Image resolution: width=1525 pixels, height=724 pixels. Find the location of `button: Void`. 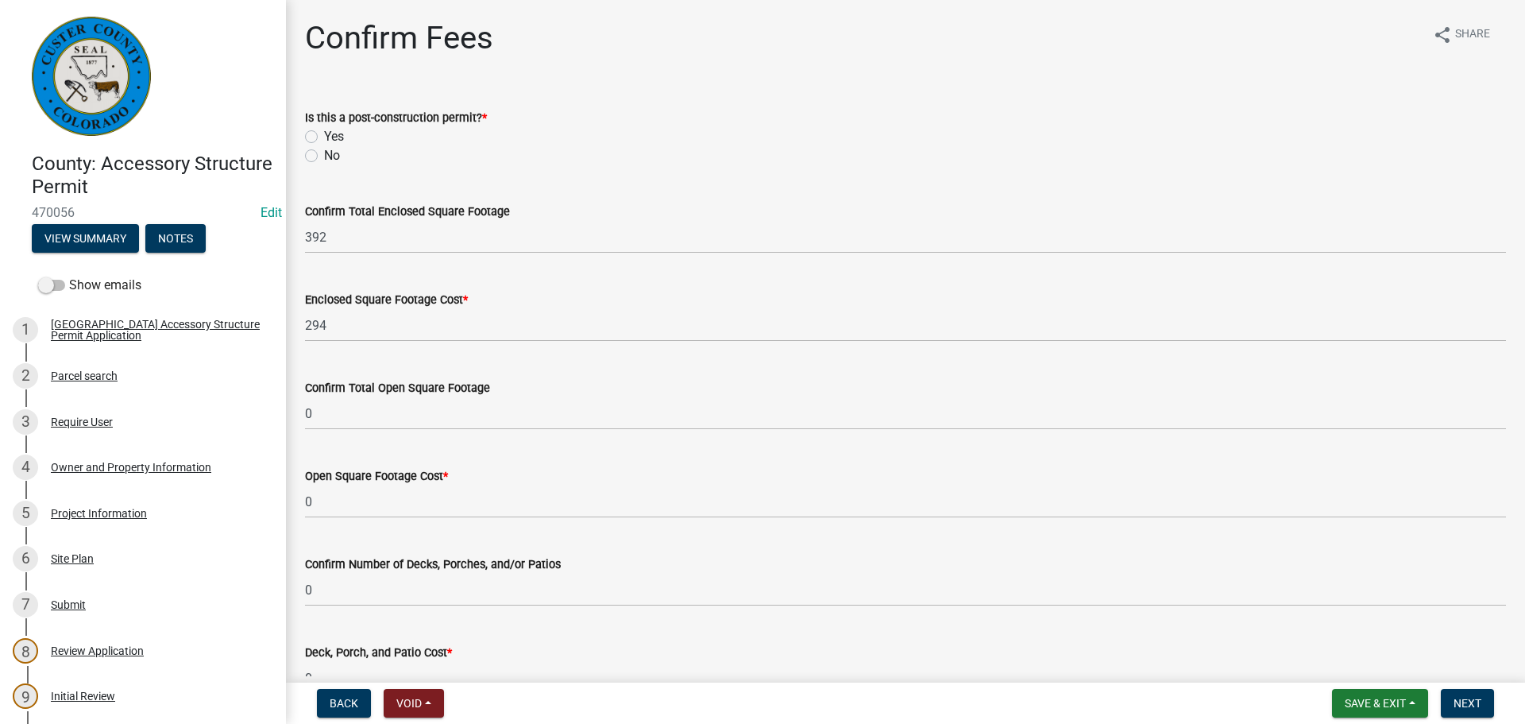

button: Void is located at coordinates (414, 703).